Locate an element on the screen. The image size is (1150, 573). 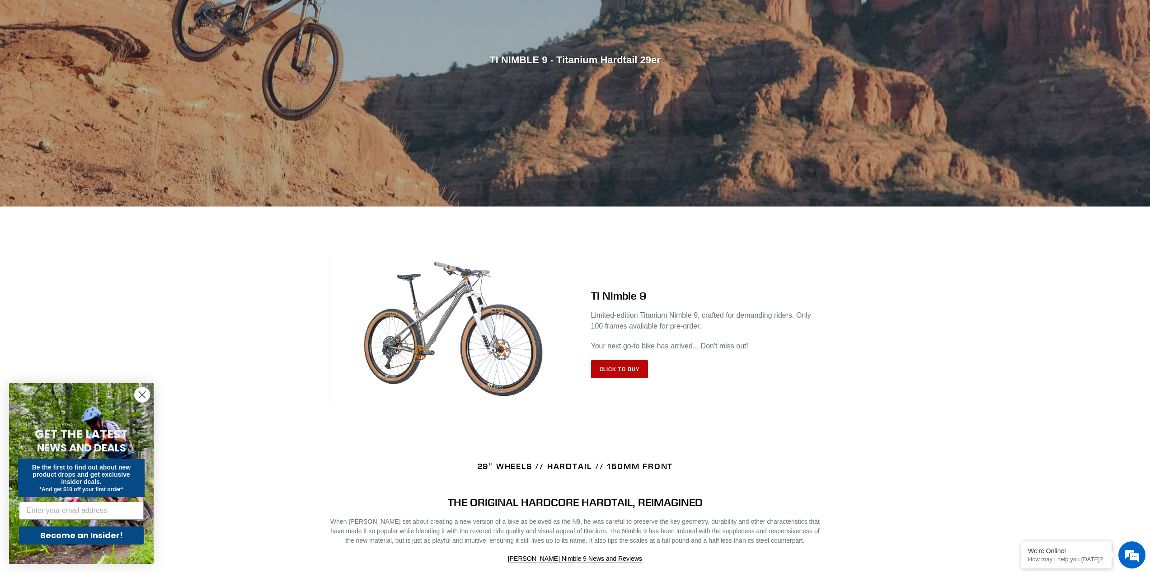
div: Minimize live chat window is located at coordinates (159, 15).